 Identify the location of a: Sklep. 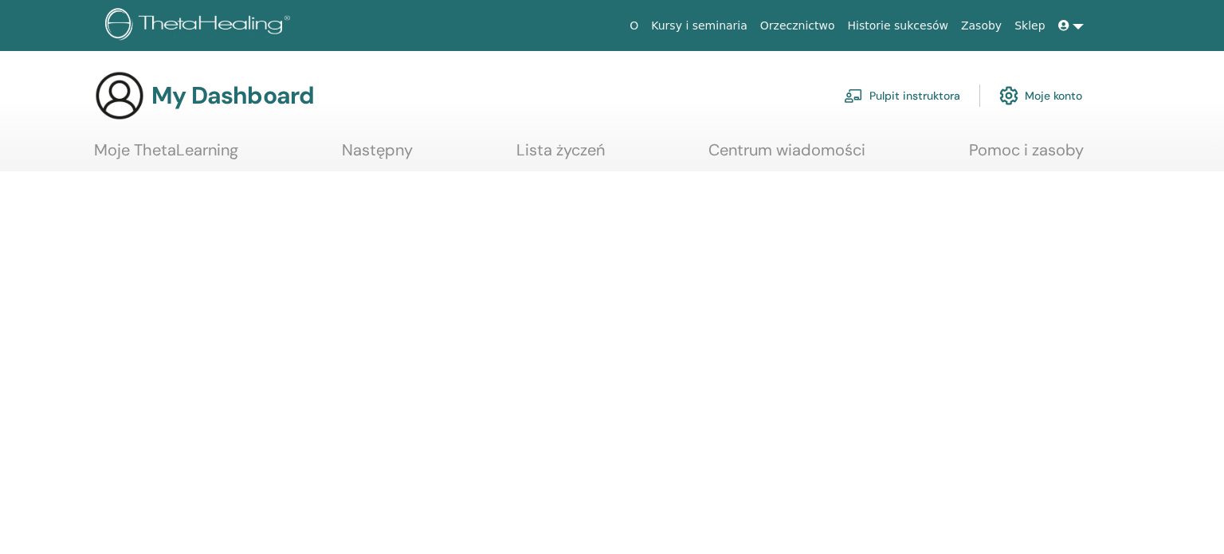
(1030, 26).